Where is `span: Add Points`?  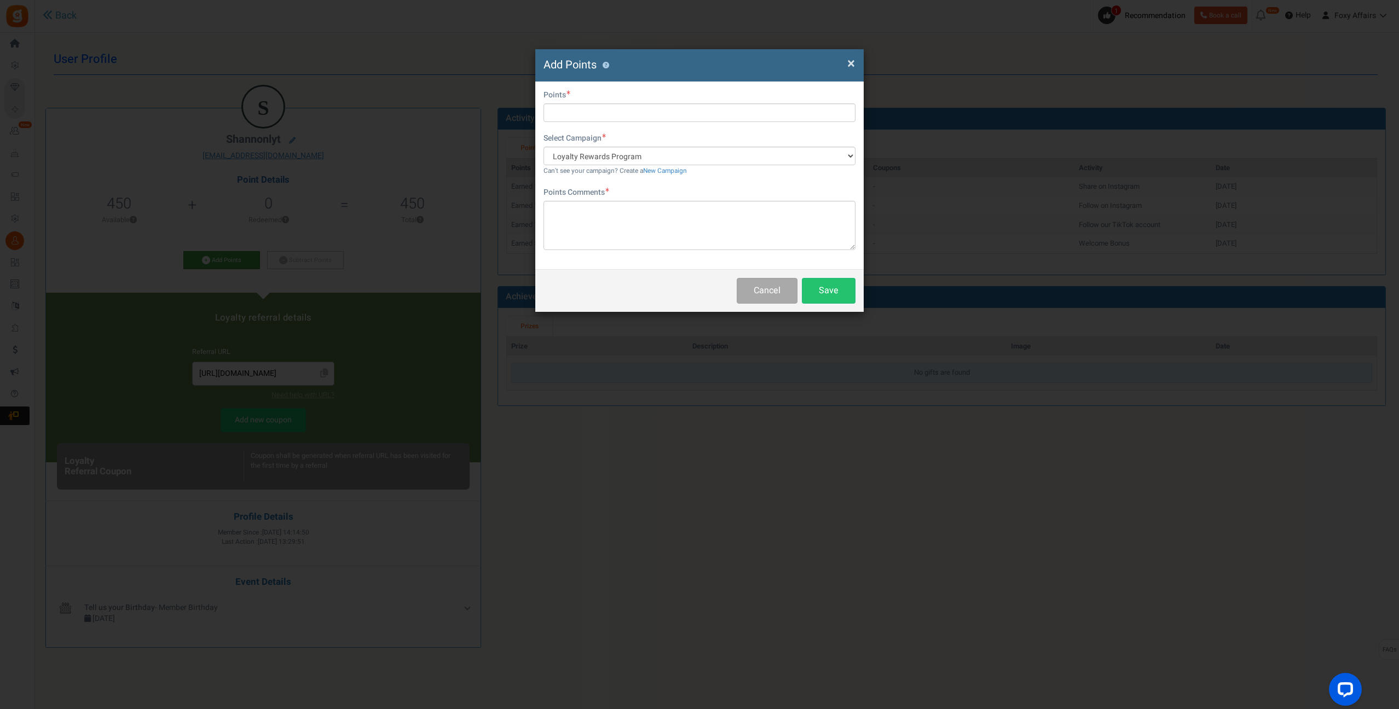
span: Add Points is located at coordinates (570, 65).